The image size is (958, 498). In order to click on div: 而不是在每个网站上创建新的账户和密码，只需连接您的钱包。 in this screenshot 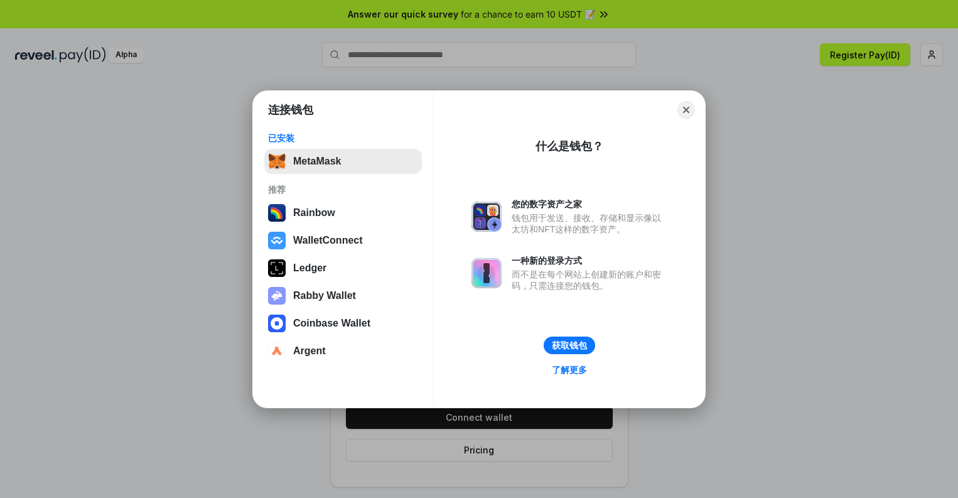, I will do `click(590, 280)`.